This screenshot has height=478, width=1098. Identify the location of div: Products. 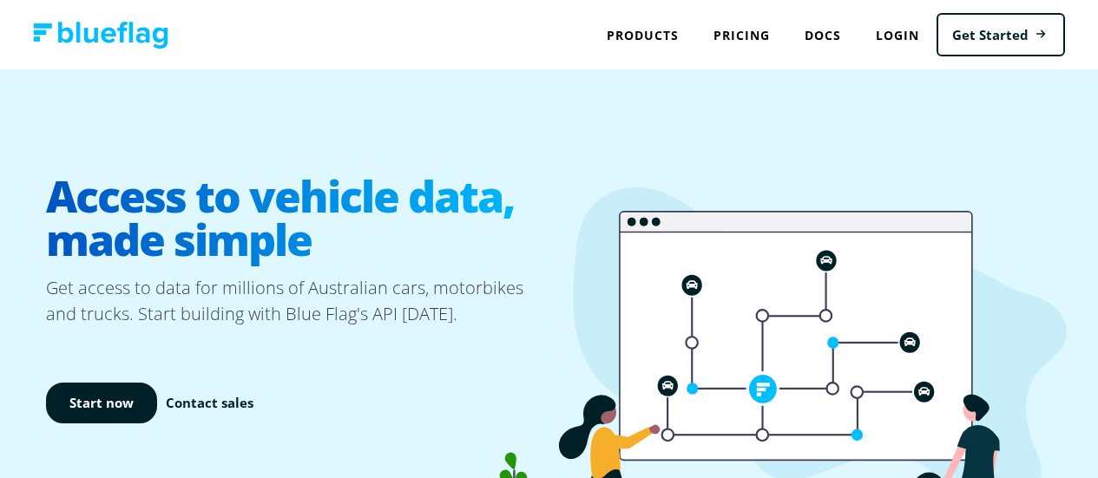
(643, 35).